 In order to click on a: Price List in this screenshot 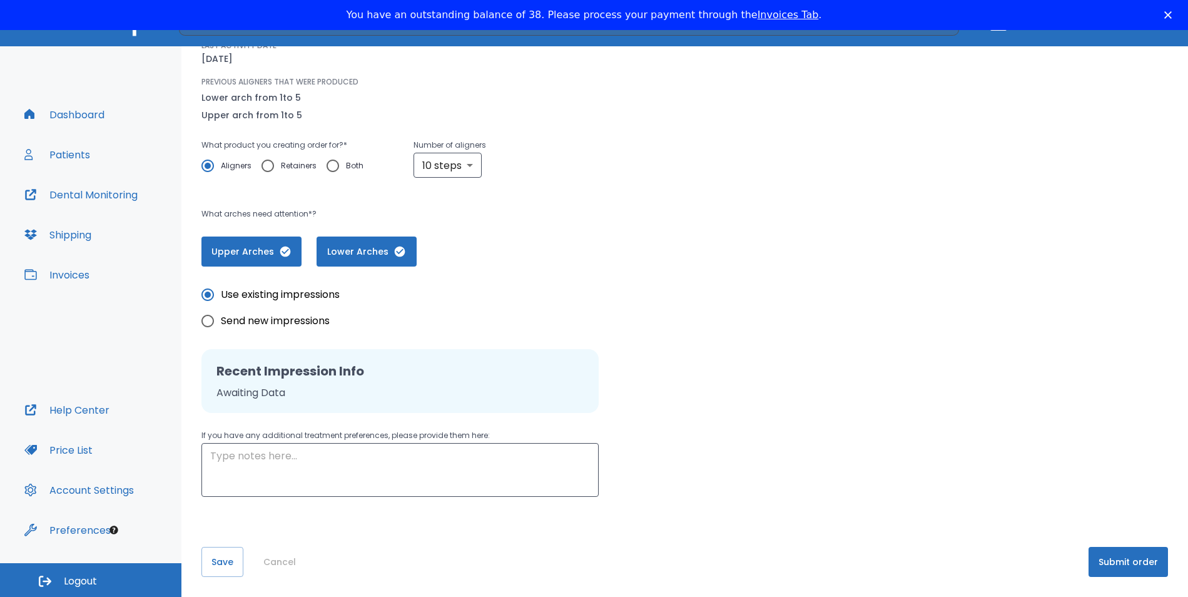, I will do `click(58, 450)`.